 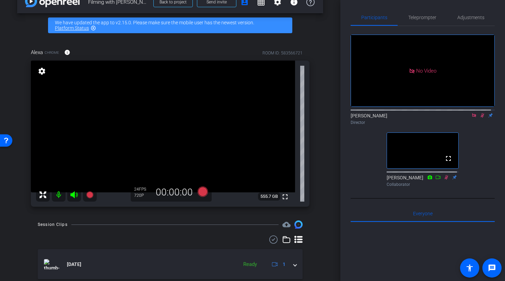 What do you see at coordinates (491, 268) in the screenshot?
I see `mat-icon: message` at bounding box center [491, 268].